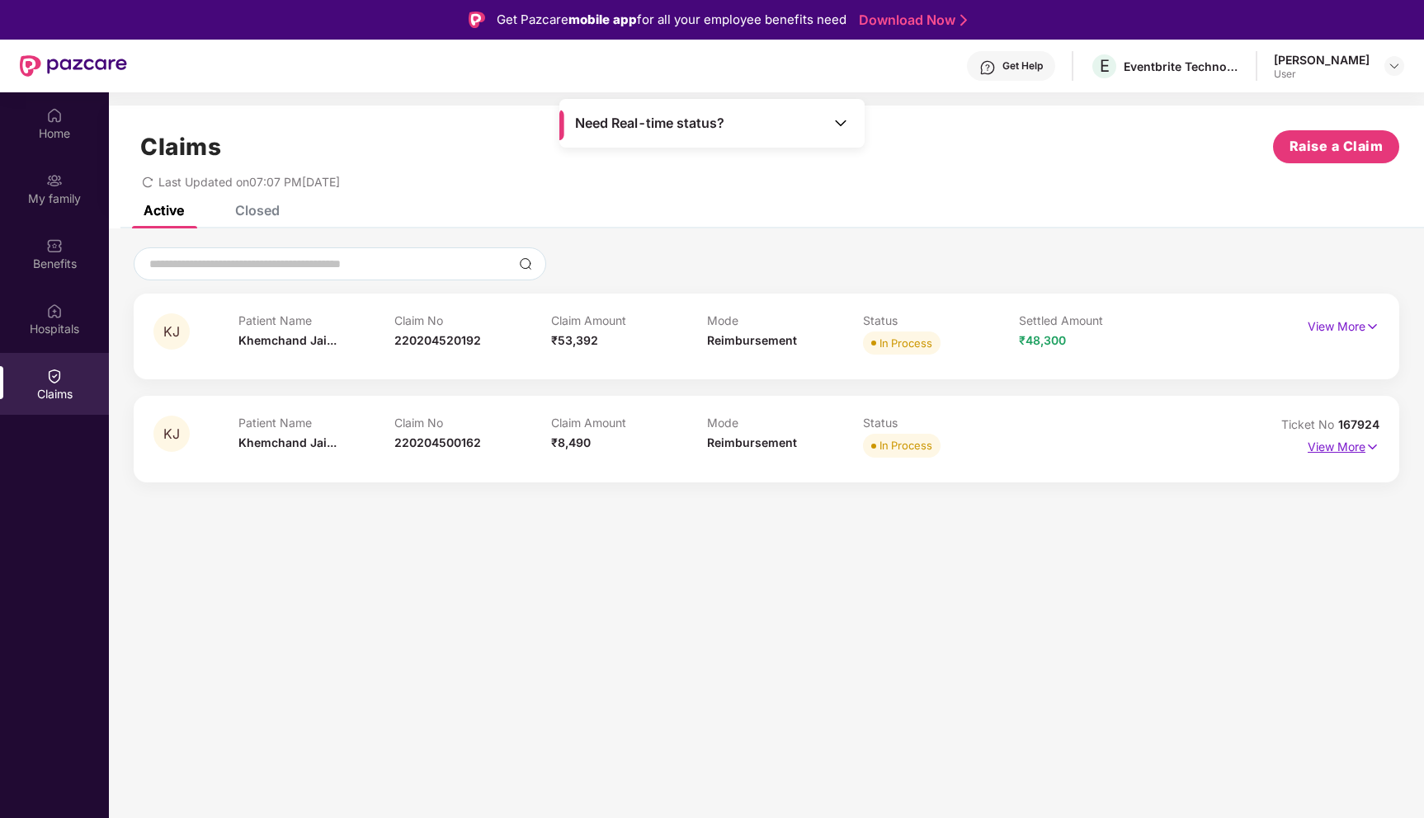 This screenshot has width=1424, height=818. I want to click on span: 167924, so click(1359, 424).